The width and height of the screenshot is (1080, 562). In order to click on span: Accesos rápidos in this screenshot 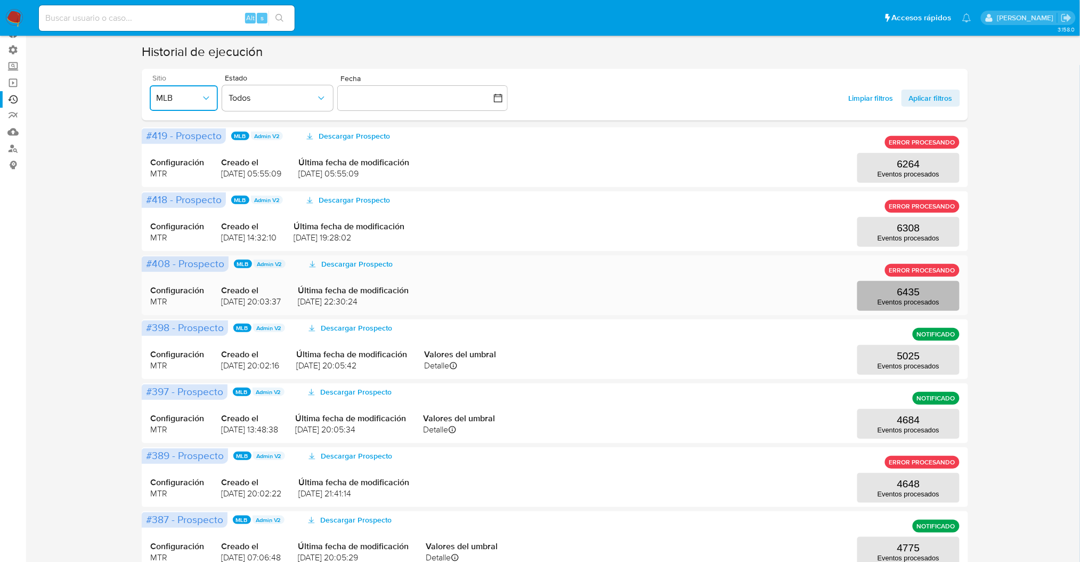, I will do `click(922, 18)`.